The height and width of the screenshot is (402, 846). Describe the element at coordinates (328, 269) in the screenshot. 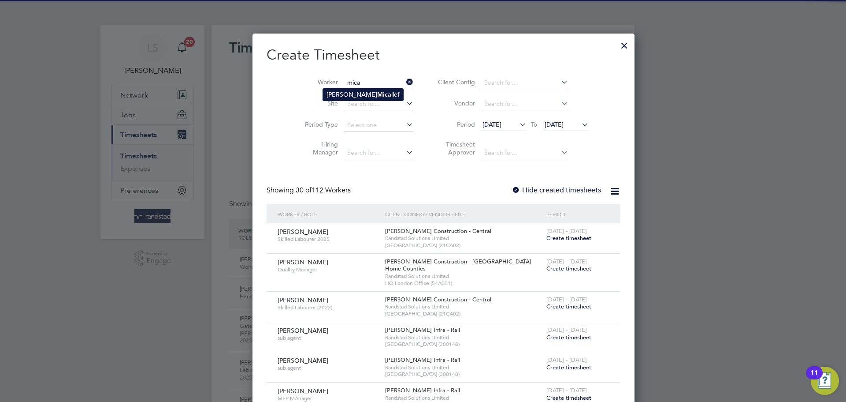

I see `span: Quality Manager` at that location.